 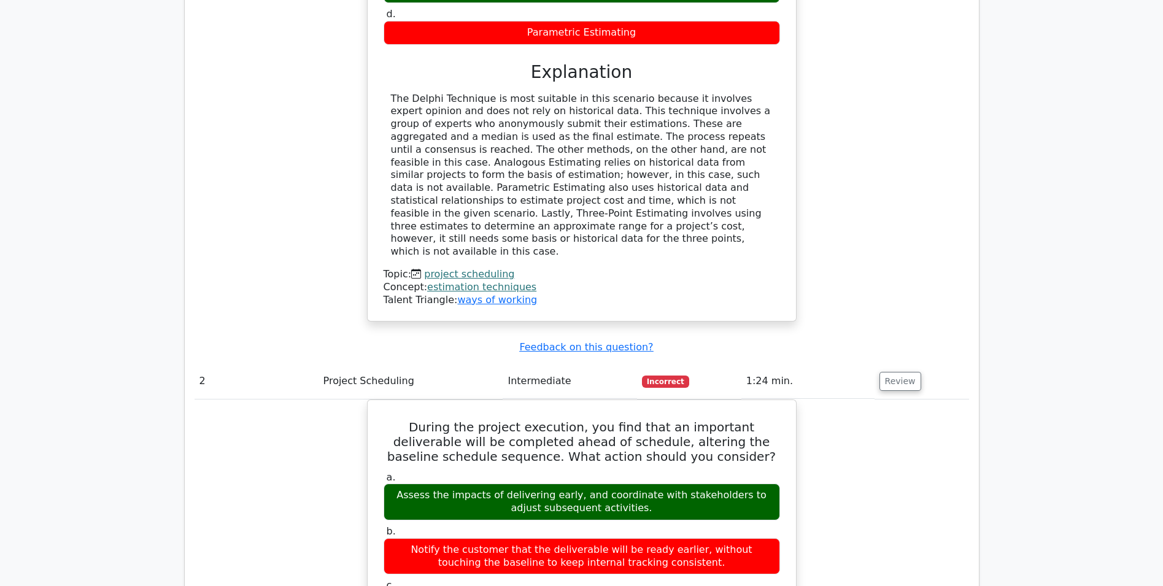 I want to click on div: Notify the customer that the deliverable will be ready earlier, without touching the baseline to ..., so click(x=582, y=557).